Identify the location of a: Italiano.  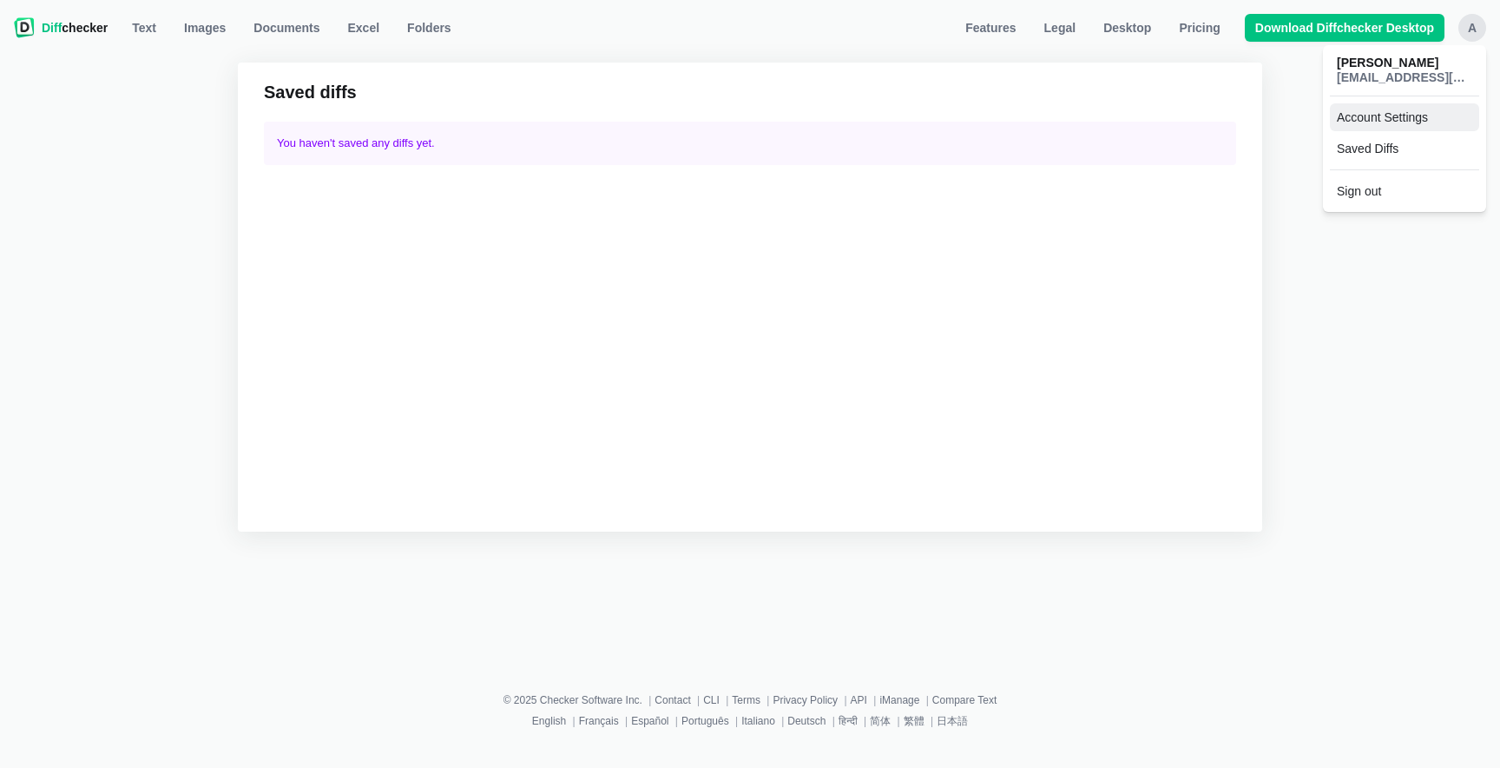
(758, 721).